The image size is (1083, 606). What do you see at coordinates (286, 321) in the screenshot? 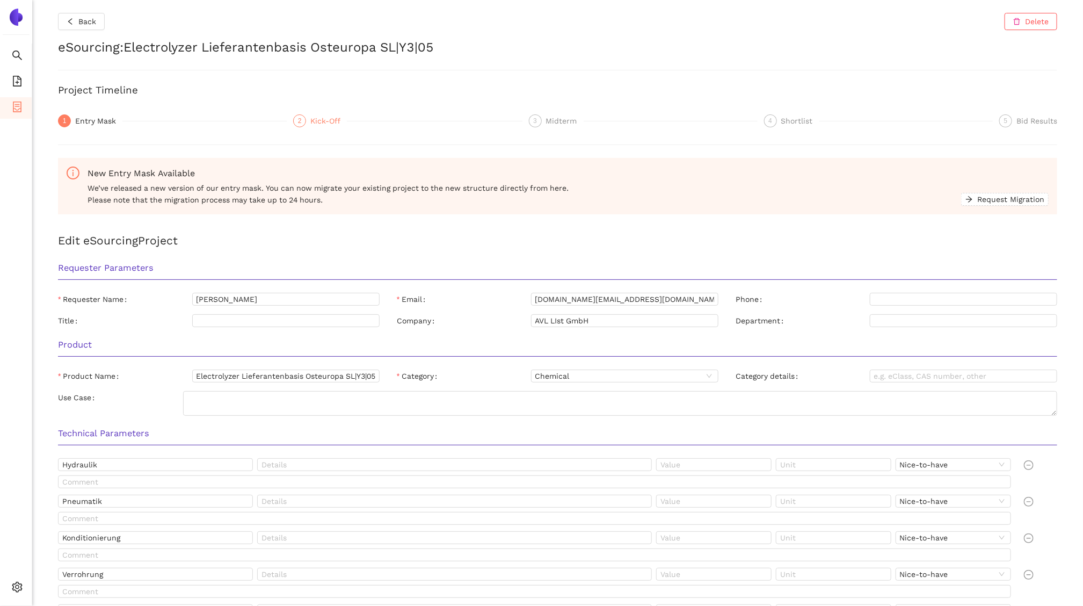
I see `input: Title` at bounding box center [286, 321].